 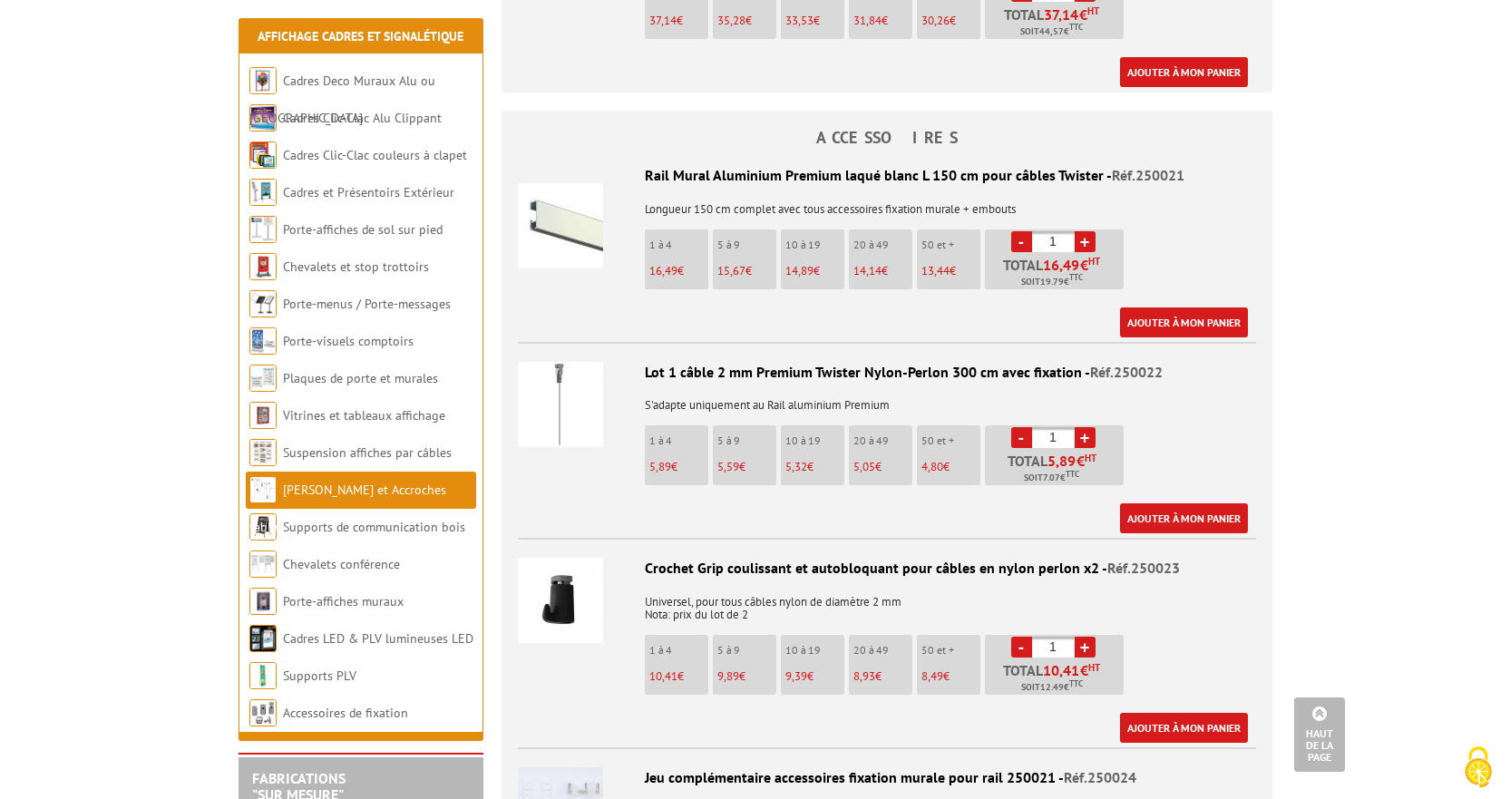 What do you see at coordinates (263, 378) in the screenshot?
I see `img: Plaques de porte et murales` at bounding box center [263, 378].